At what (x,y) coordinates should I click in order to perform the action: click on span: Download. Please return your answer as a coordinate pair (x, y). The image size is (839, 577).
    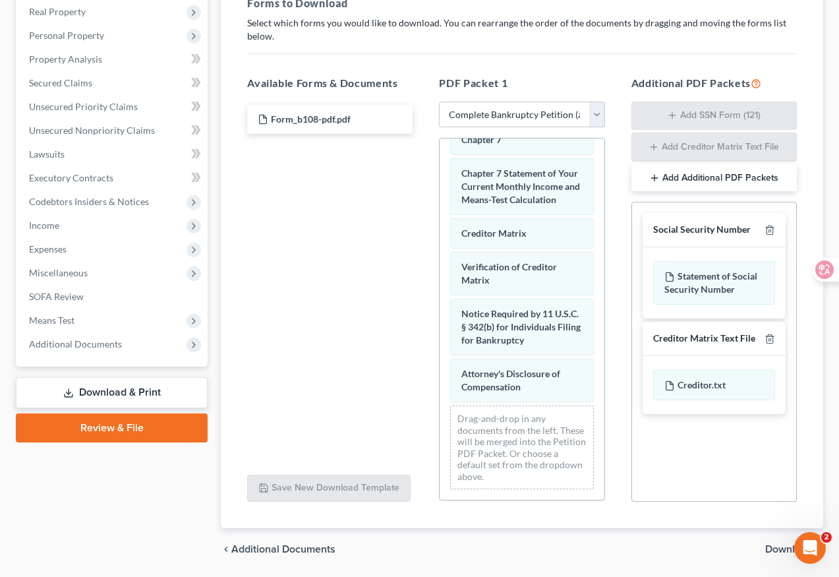
    Looking at the image, I should click on (789, 549).